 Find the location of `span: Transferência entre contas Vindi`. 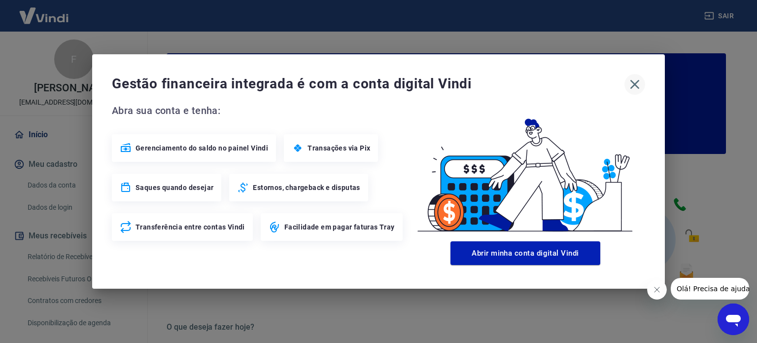

span: Transferência entre contas Vindi is located at coordinates (190, 227).